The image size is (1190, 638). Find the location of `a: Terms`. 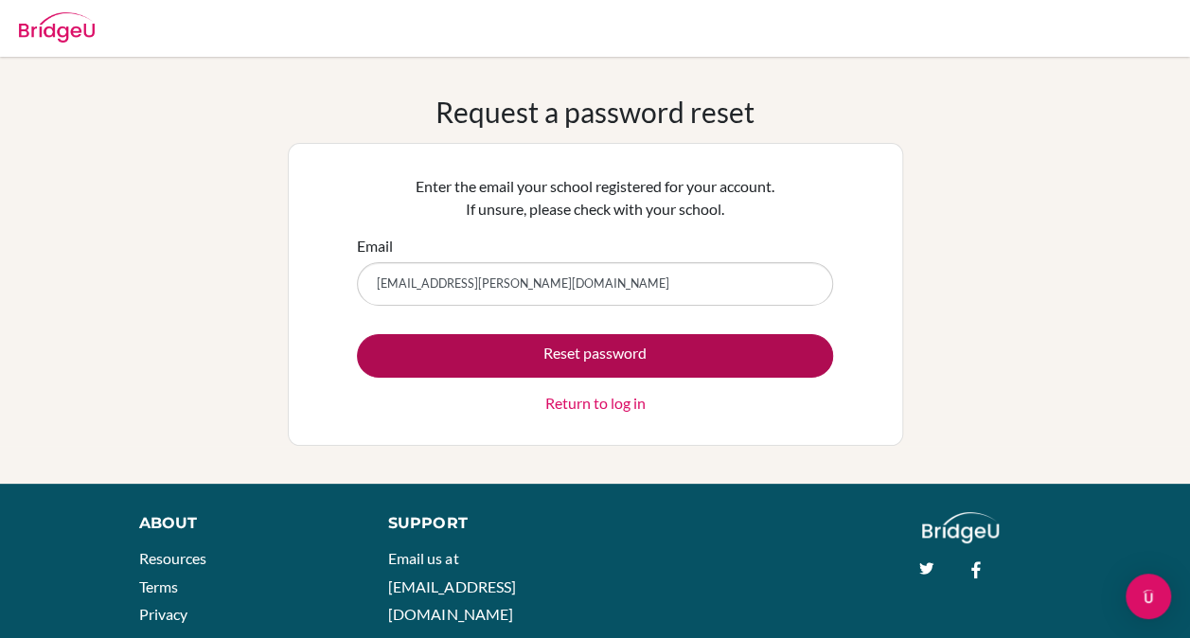

a: Terms is located at coordinates (158, 586).